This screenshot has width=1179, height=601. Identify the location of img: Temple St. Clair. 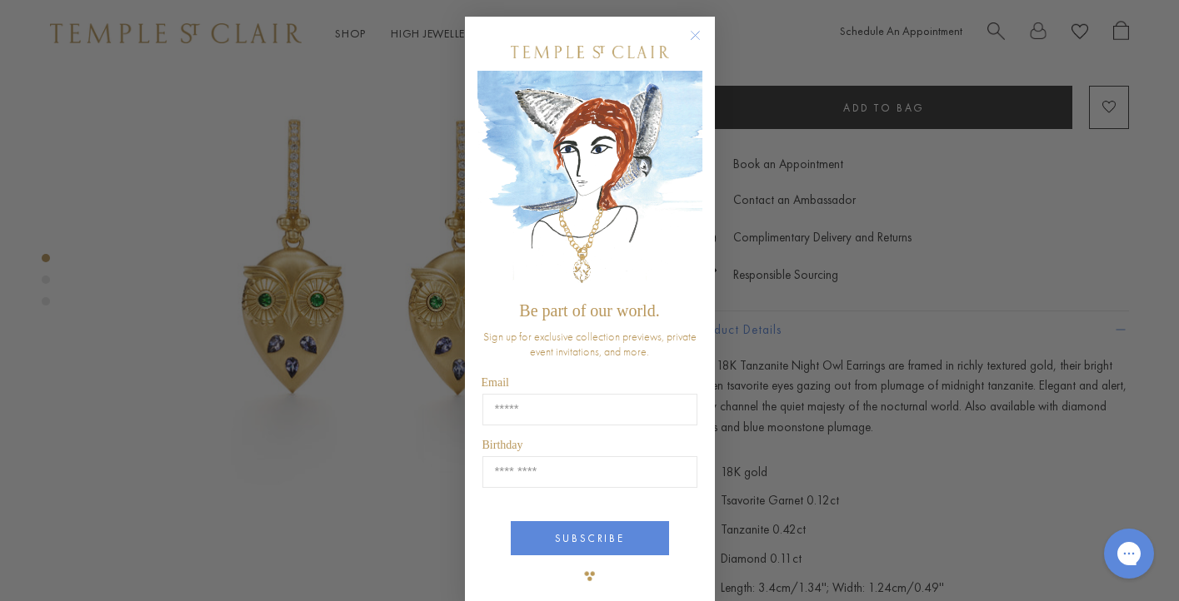
(590, 52).